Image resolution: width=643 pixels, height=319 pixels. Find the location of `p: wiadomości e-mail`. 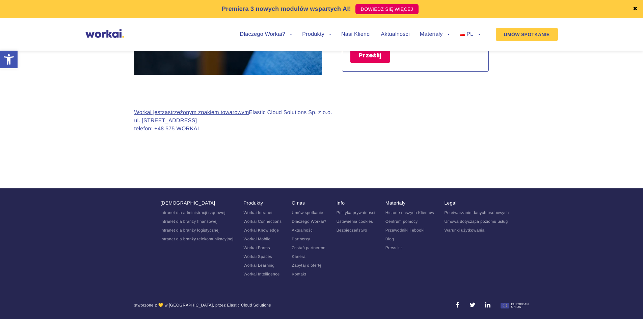

p: wiadomości e-mail is located at coordinates (29, 177).